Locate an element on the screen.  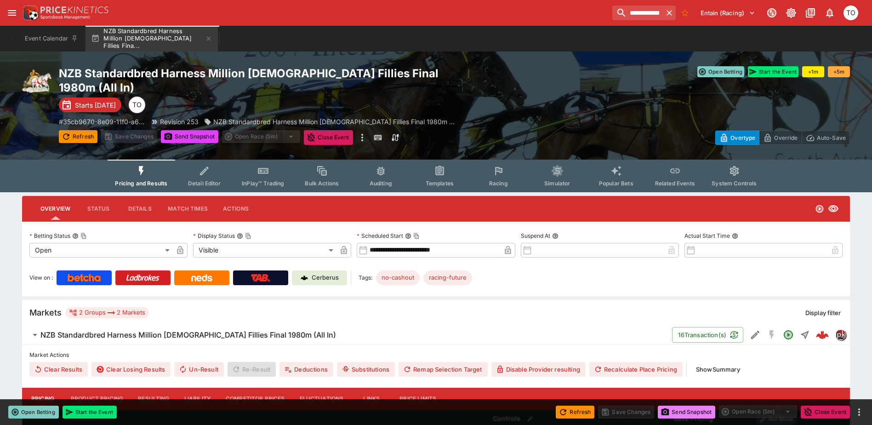
span: InPlay™ Trading is located at coordinates (263, 183).